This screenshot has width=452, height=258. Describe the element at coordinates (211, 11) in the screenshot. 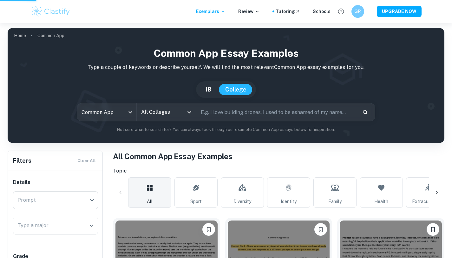

I see `p: Exemplars` at that location.